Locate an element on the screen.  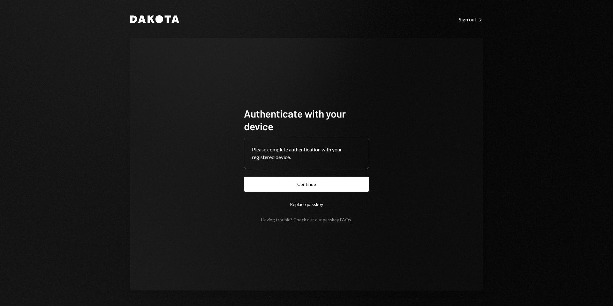
div: Please complete authentication with your registered device. is located at coordinates (306, 153).